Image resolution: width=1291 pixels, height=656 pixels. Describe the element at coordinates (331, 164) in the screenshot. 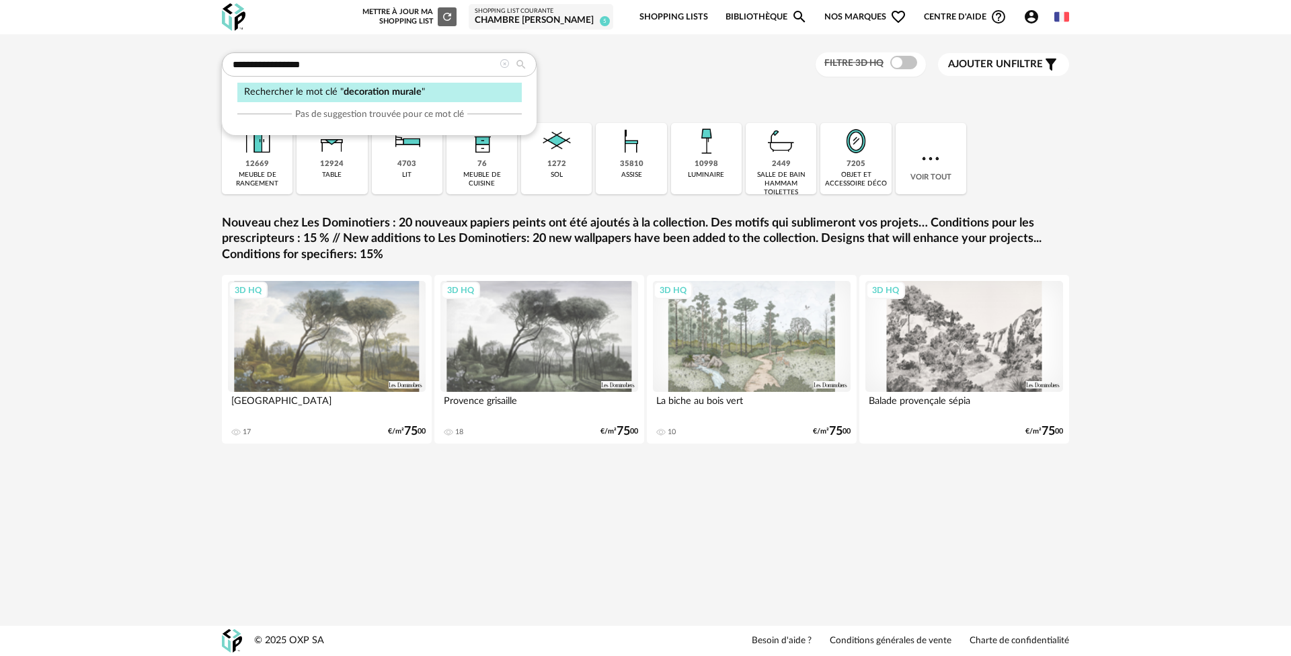

I see `div: 12924` at that location.